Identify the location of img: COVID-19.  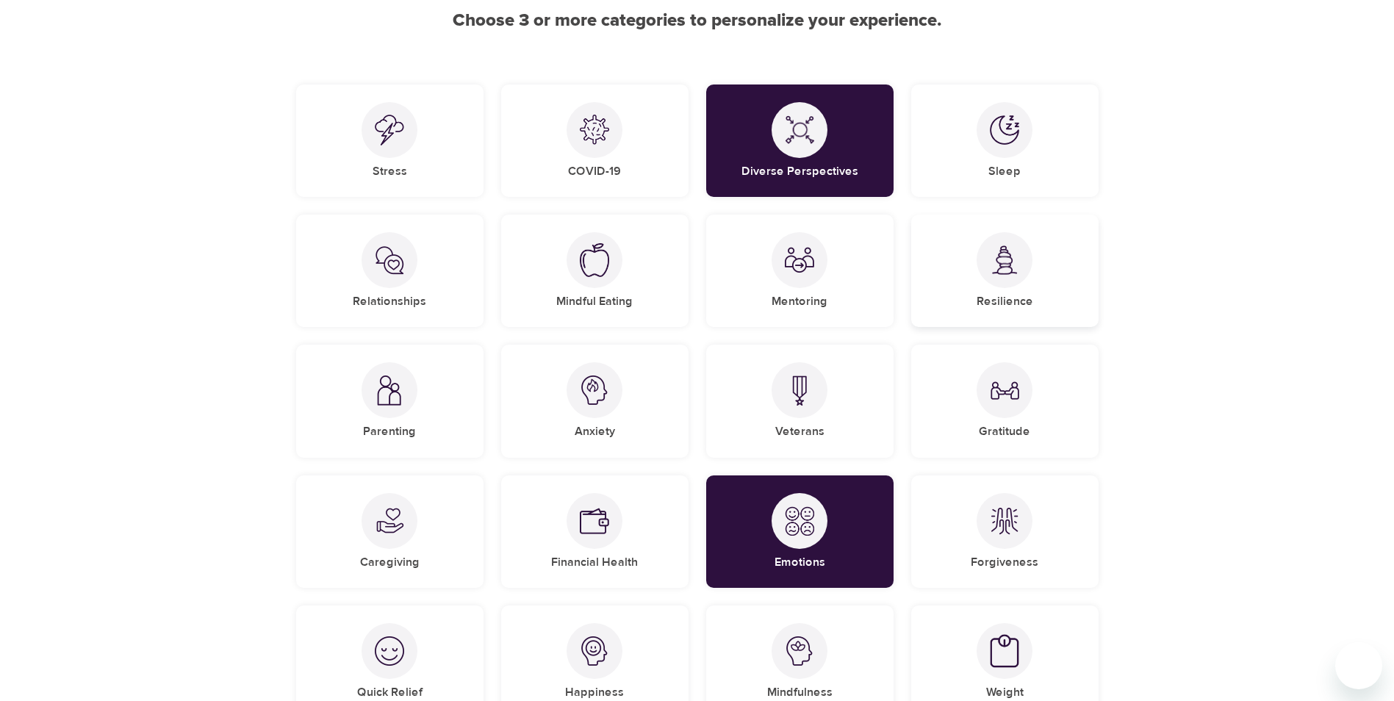
(595, 129).